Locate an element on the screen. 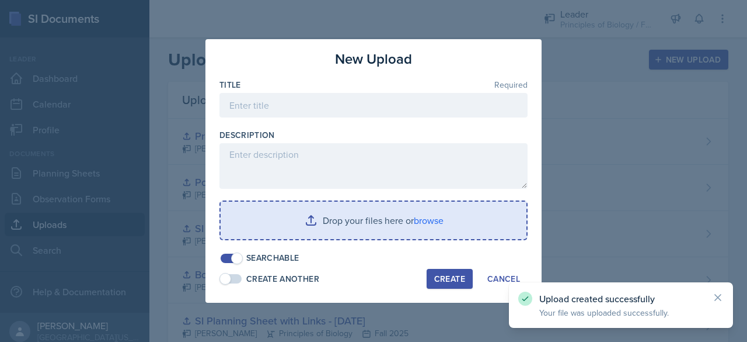 The image size is (747, 342). h3: New Upload is located at coordinates (374, 59).